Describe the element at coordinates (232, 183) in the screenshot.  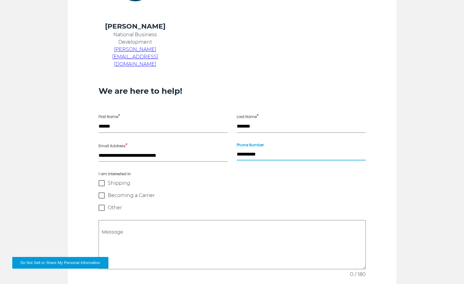
I see `label: Shipping` at that location.